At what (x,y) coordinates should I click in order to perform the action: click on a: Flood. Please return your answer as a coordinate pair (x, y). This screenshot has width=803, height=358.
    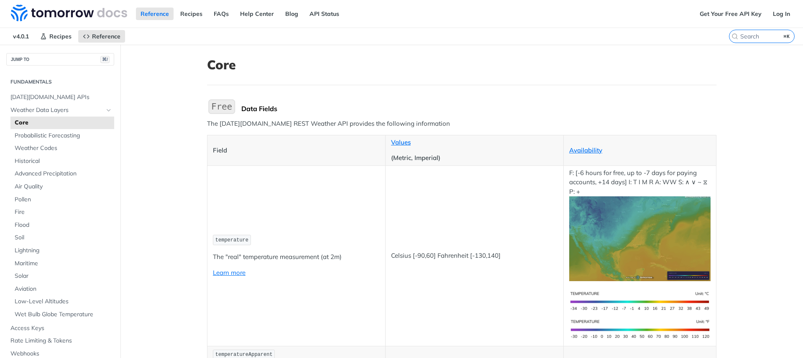
    Looking at the image, I should click on (62, 225).